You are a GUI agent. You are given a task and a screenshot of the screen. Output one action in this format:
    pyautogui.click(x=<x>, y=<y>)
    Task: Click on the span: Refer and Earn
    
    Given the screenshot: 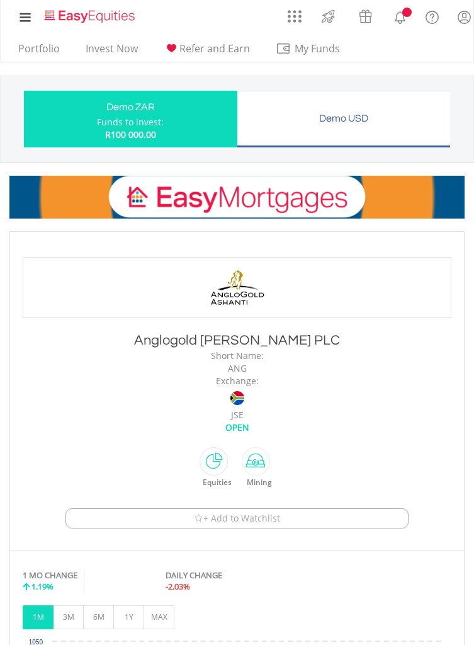 What is the action you would take?
    pyautogui.click(x=215, y=48)
    